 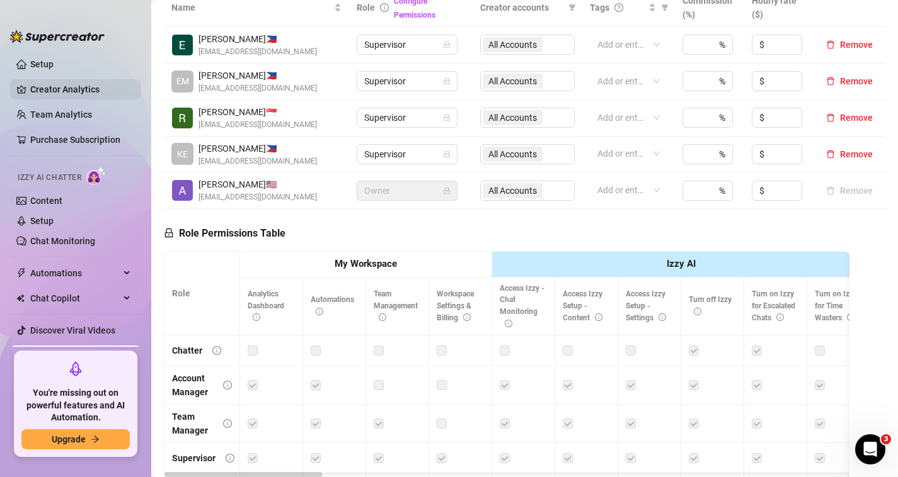 What do you see at coordinates (886, 440) in the screenshot?
I see `span: 3` at bounding box center [886, 440].